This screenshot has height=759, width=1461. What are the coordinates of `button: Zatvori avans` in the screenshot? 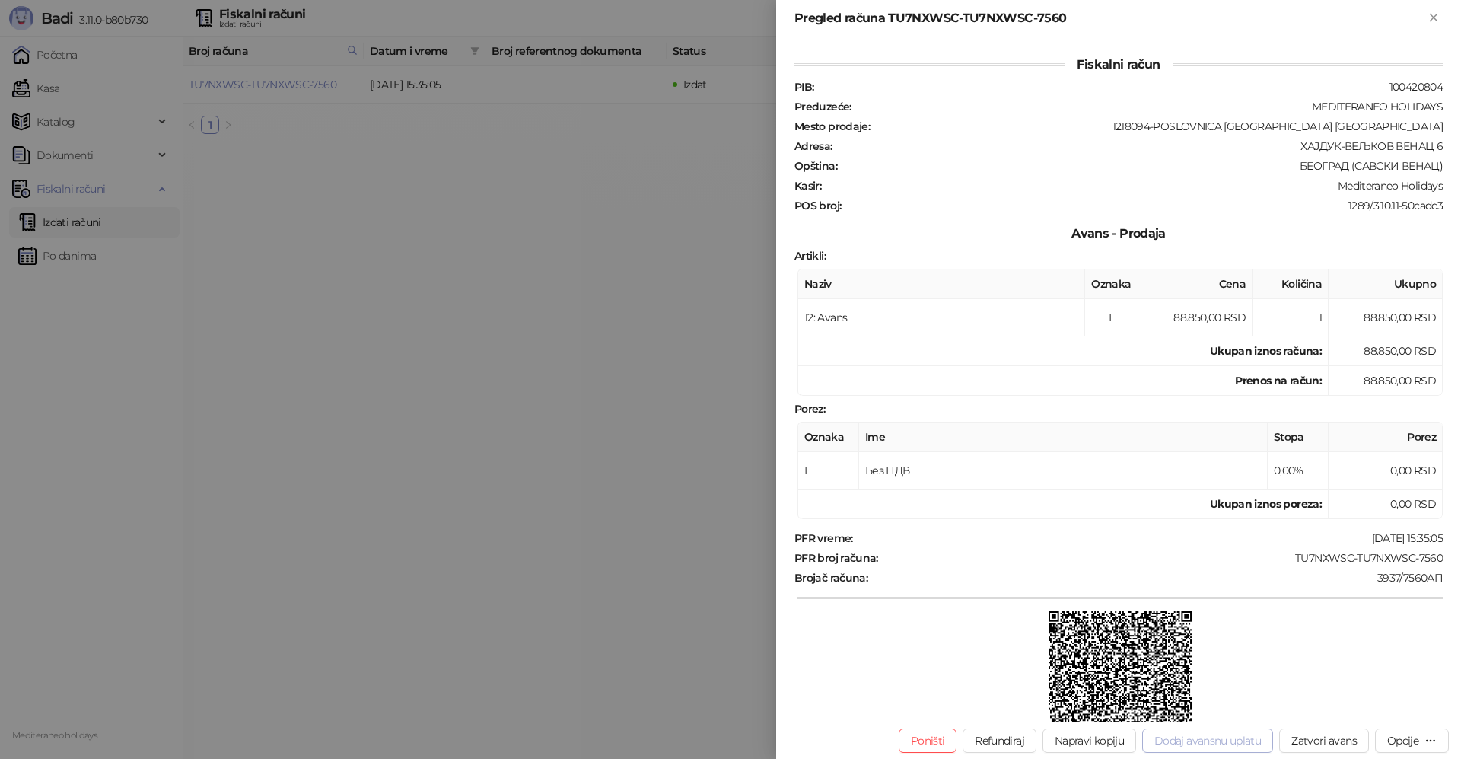 It's located at (1324, 740).